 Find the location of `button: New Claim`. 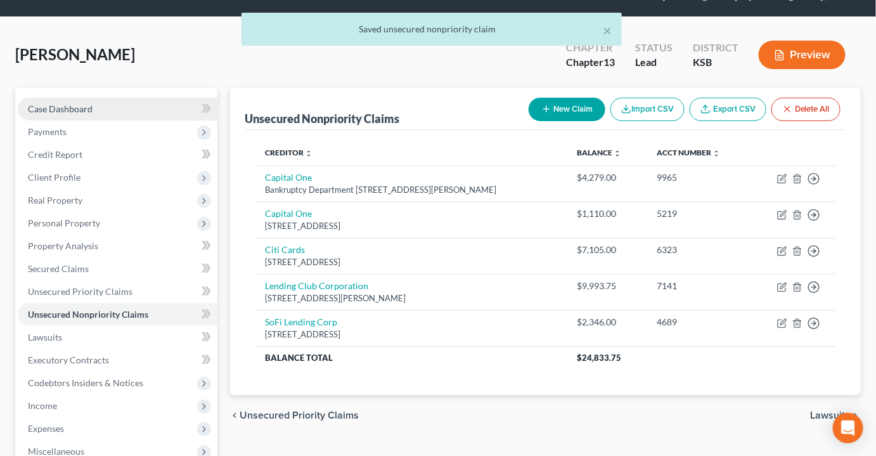

button: New Claim is located at coordinates (567, 109).